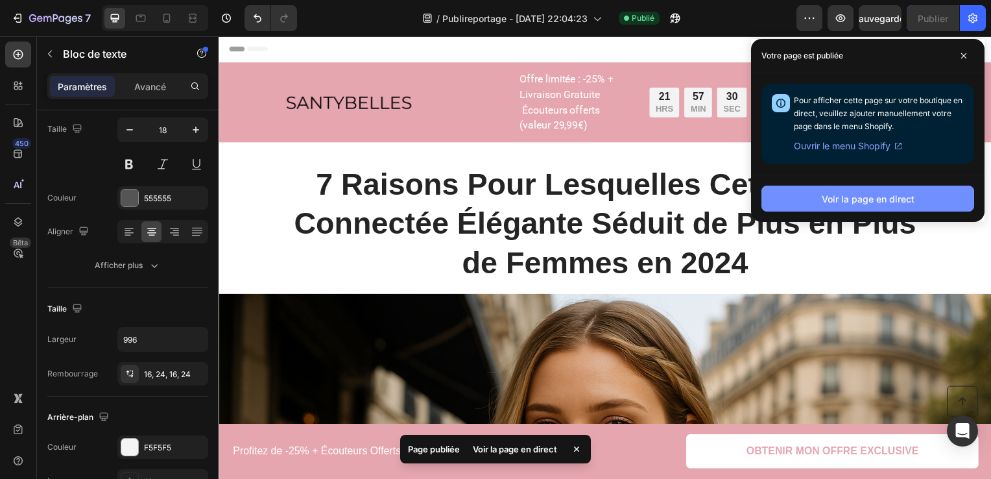  I want to click on button: Sauvegarder, so click(880, 18).